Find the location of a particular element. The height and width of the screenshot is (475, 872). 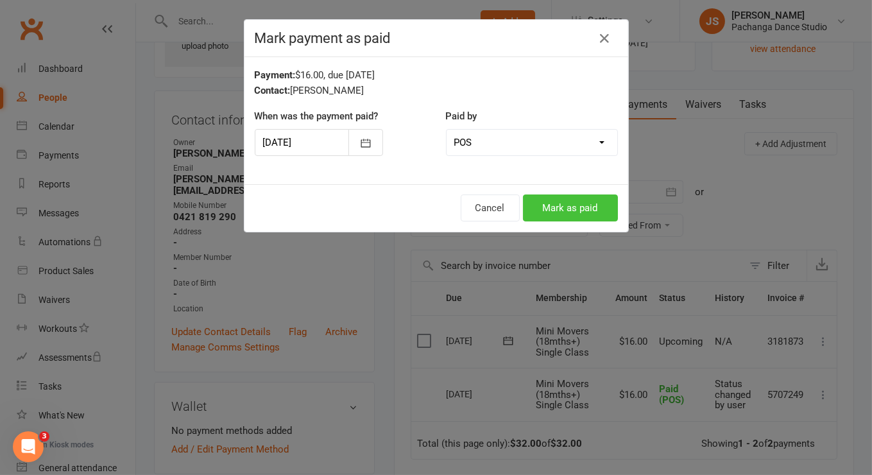

strong: Payment: is located at coordinates (275, 75).